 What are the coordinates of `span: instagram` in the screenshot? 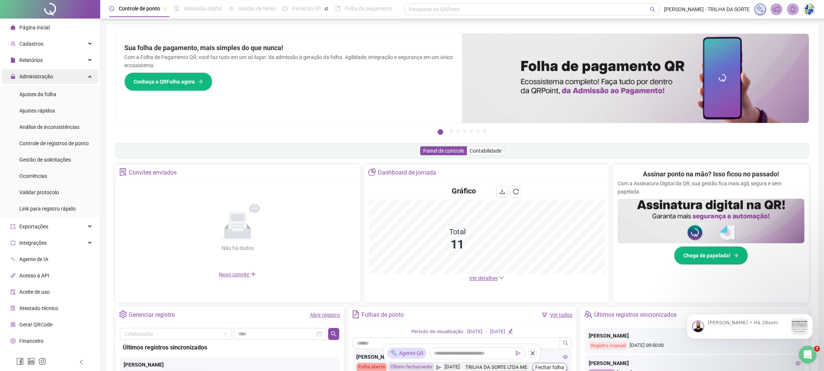 It's located at (42, 361).